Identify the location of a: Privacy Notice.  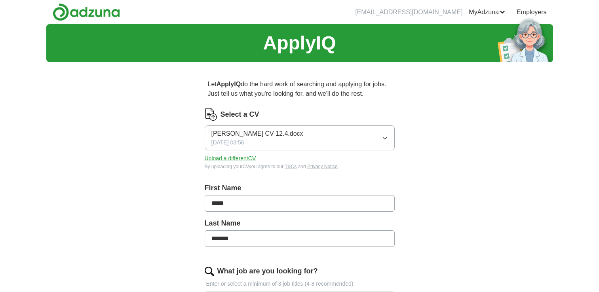
(322, 167).